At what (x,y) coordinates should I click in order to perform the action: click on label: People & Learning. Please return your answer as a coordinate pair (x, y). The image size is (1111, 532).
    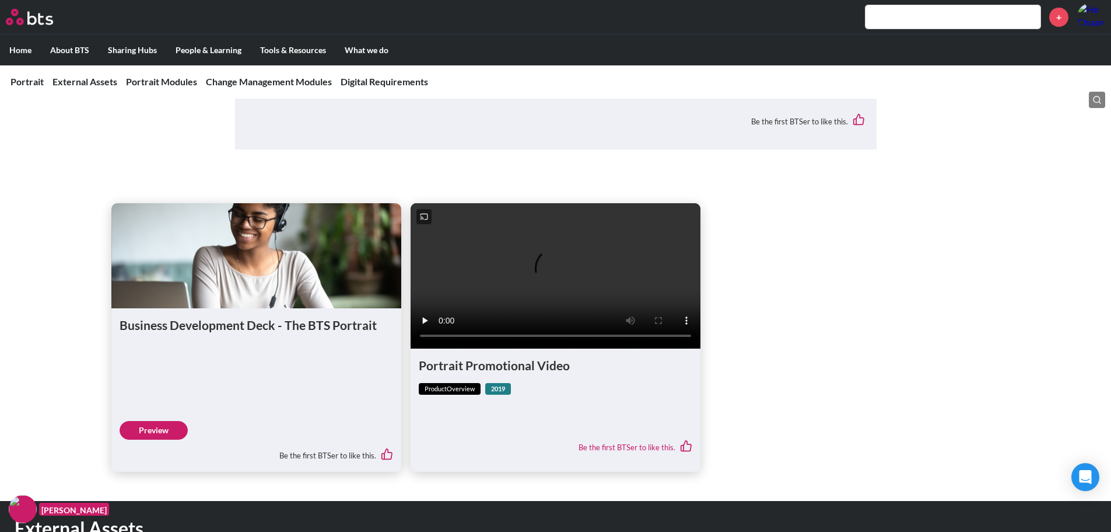
    Looking at the image, I should click on (208, 50).